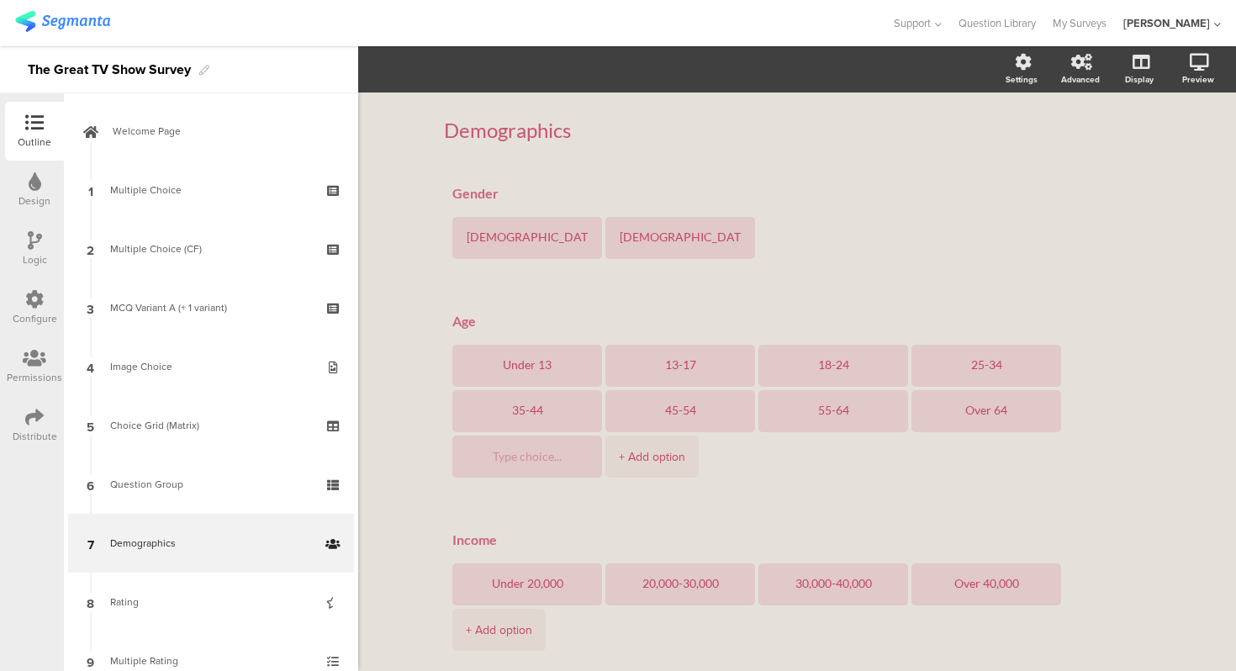  I want to click on div: Choice Grid (Matrix), so click(210, 426).